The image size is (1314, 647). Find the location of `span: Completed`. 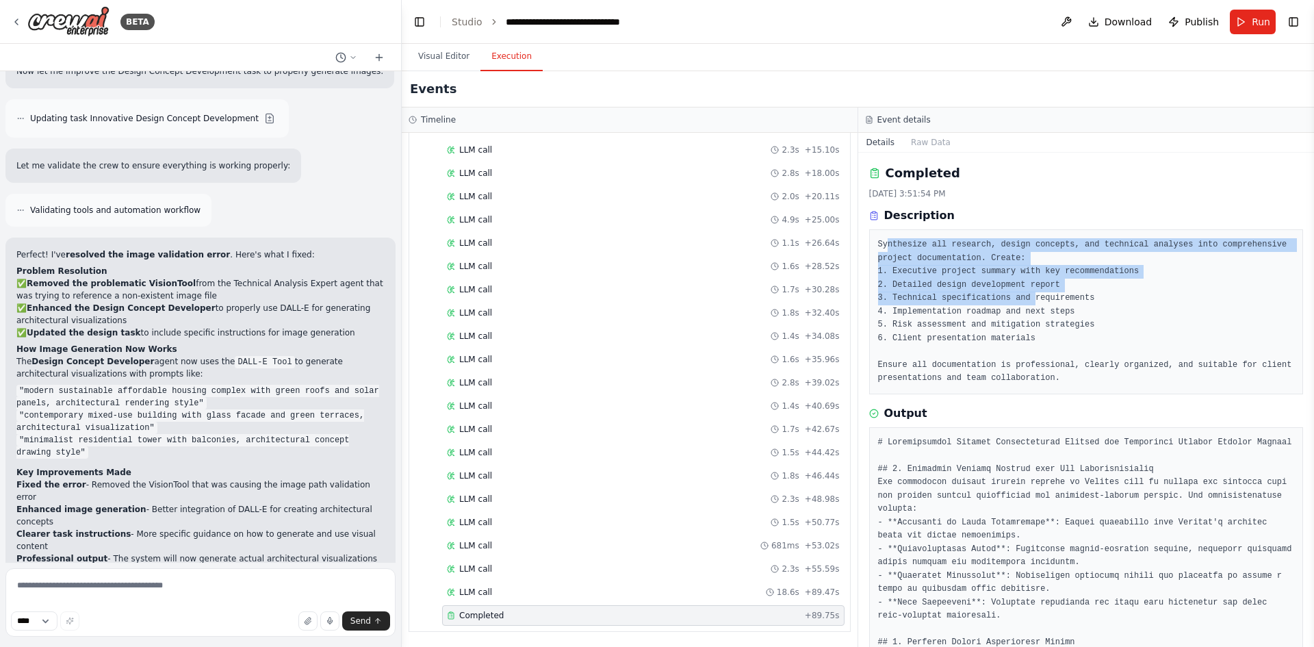

span: Completed is located at coordinates (481, 615).